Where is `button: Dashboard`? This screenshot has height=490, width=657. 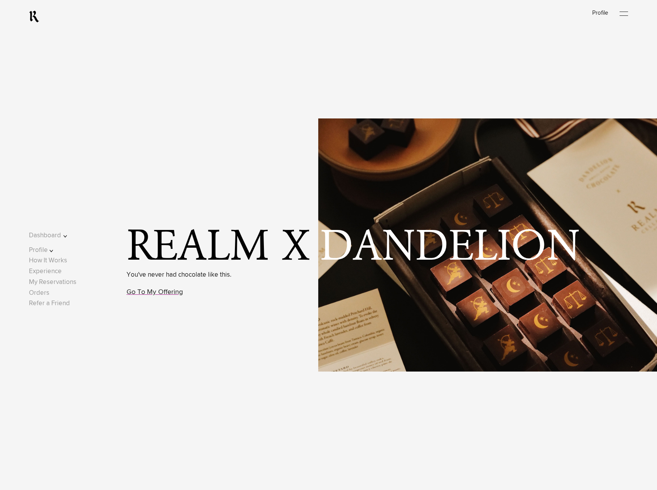
button: Dashboard is located at coordinates (53, 235).